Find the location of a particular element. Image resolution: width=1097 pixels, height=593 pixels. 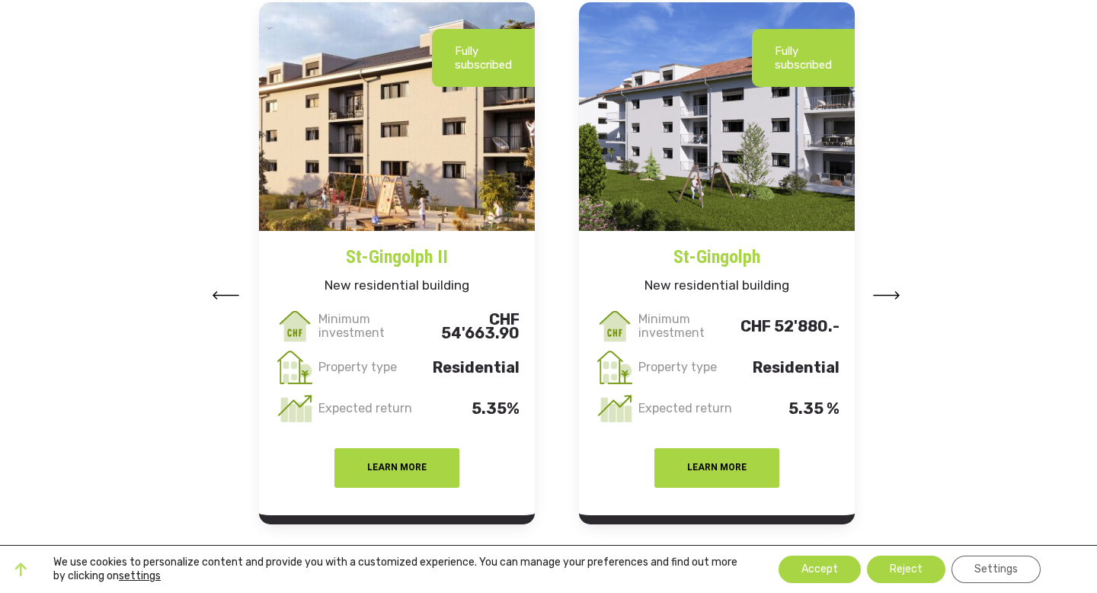

p: We use cookies to personalize content and provide you with a customized experience. You can manag... is located at coordinates (398, 569).